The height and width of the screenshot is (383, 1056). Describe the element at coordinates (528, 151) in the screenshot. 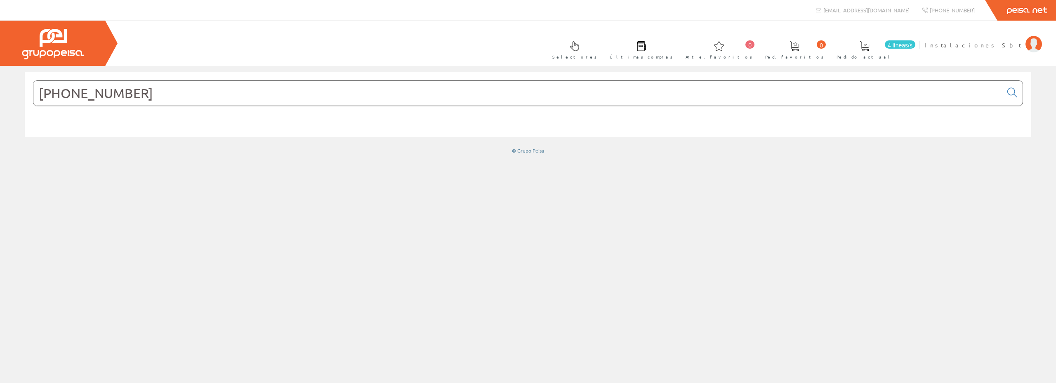

I see `font: © Grupo Peisa` at that location.